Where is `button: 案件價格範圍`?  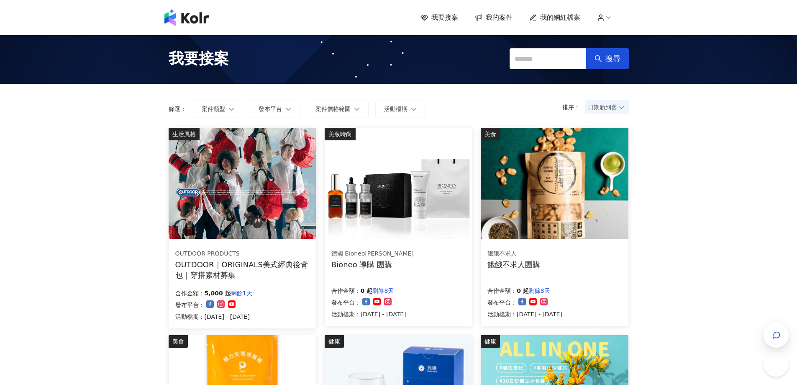
button: 案件價格範圍 is located at coordinates (338, 109).